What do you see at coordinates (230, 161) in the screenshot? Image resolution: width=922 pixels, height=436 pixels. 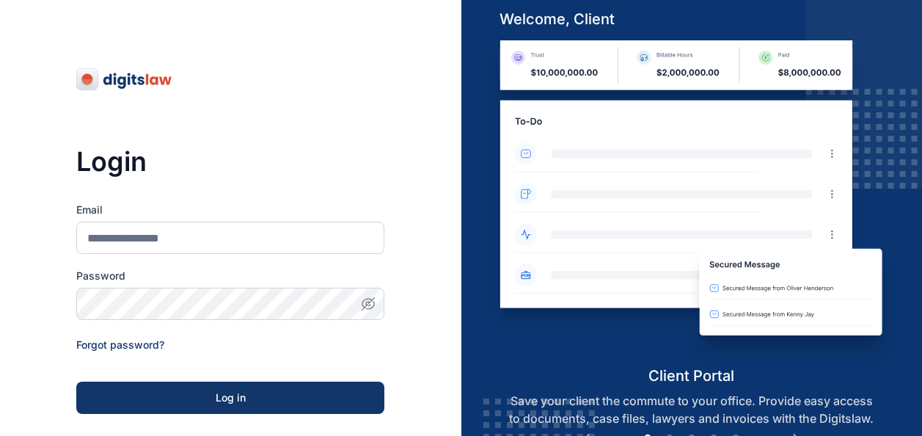 I see `h3: Login` at bounding box center [230, 161].